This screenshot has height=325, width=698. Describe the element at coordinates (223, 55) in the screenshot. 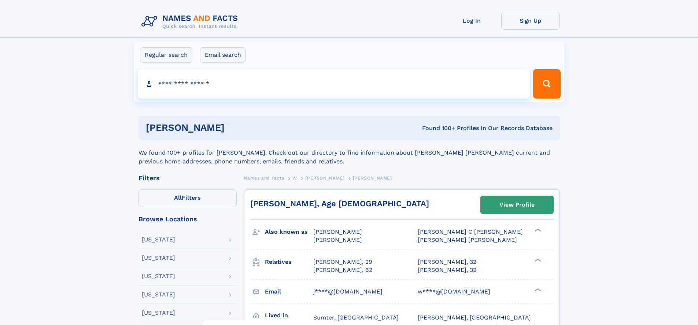

I see `label: Email search` at that location.